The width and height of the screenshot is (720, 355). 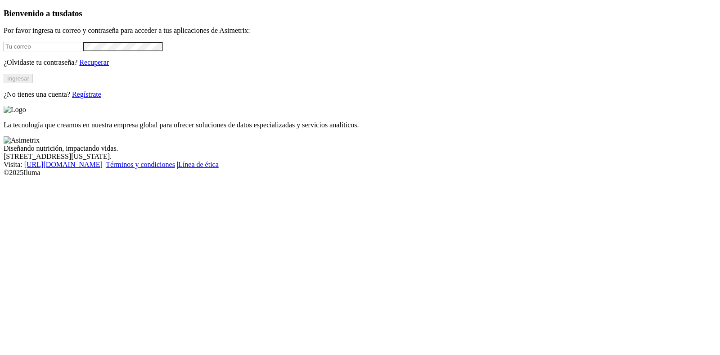 I want to click on img: Logo, so click(x=15, y=110).